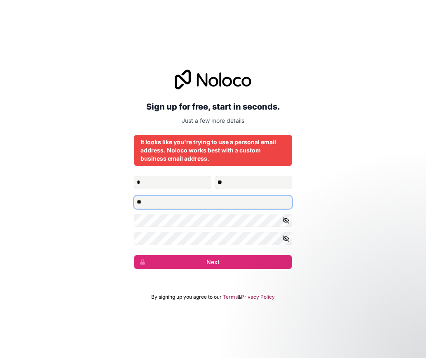 The width and height of the screenshot is (426, 358). I want to click on button: Next, so click(213, 262).